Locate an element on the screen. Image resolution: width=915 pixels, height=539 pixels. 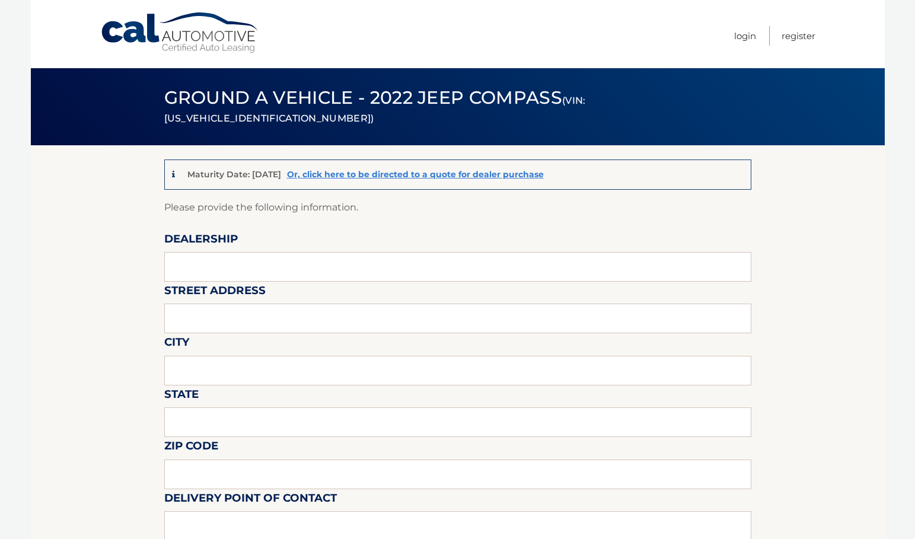
label: Dealership is located at coordinates (201, 241).